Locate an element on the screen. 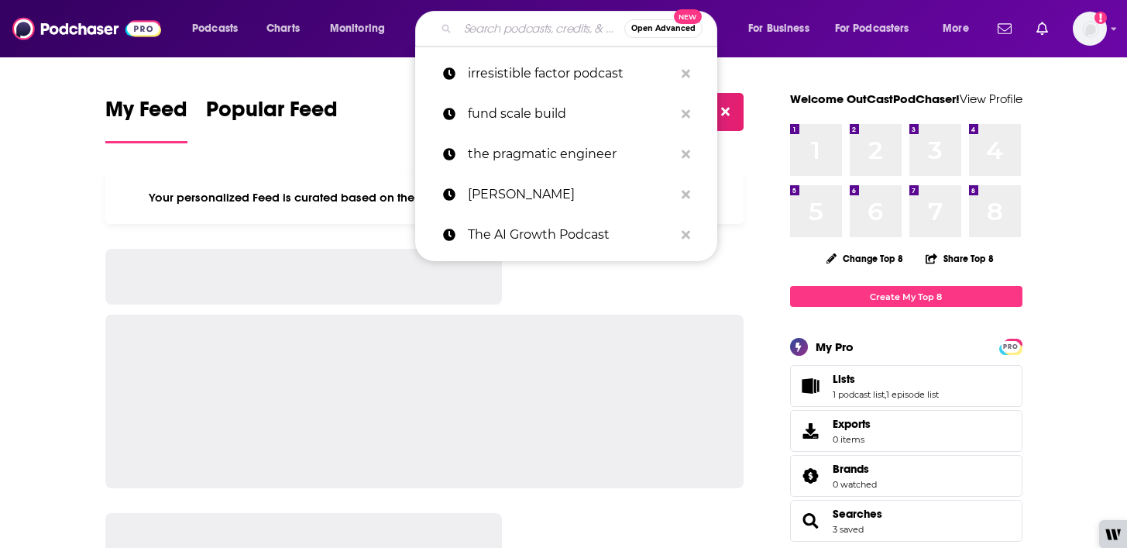 Image resolution: width=1127 pixels, height=548 pixels. svg: Add a profile image is located at coordinates (1101, 18).